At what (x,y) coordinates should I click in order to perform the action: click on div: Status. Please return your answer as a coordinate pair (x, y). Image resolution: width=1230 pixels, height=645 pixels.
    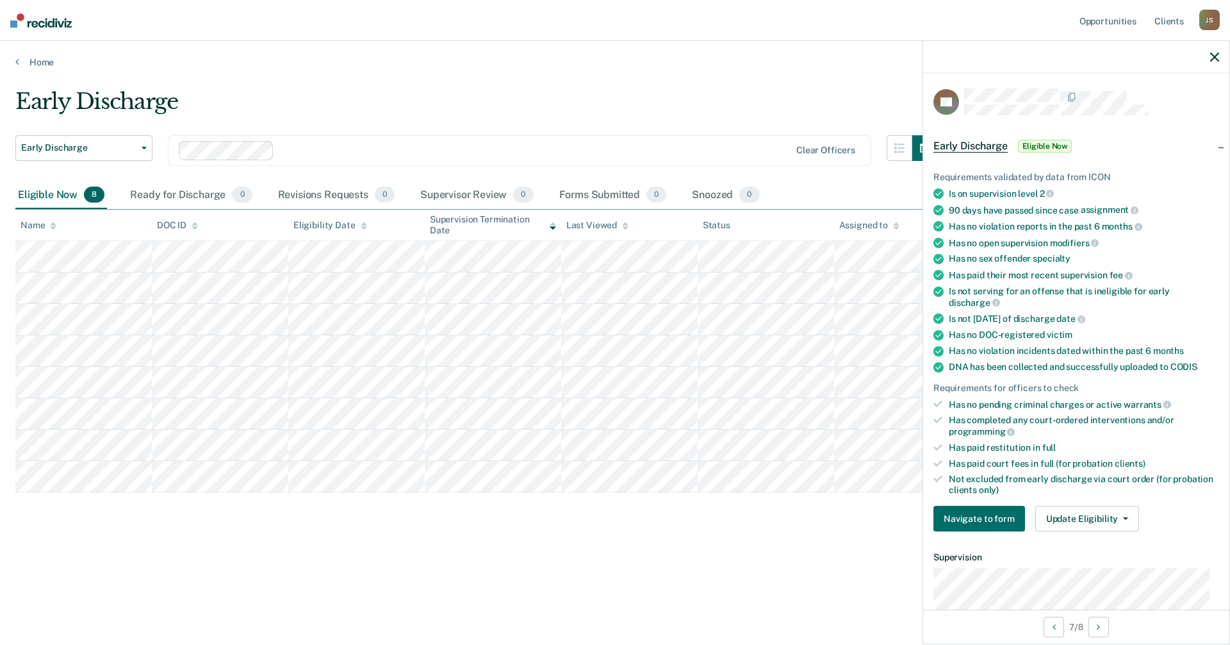
    Looking at the image, I should click on (716, 225).